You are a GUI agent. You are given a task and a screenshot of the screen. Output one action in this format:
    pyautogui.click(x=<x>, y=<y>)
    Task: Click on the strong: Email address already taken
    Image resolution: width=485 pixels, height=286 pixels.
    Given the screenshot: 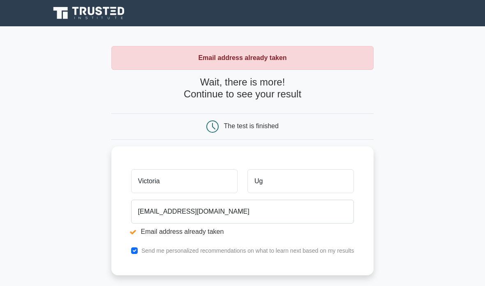 What is the action you would take?
    pyautogui.click(x=242, y=58)
    